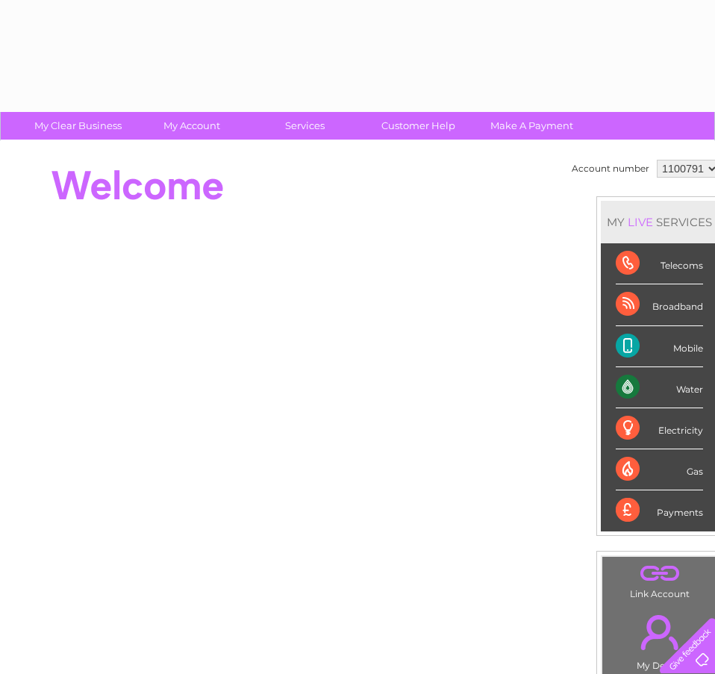 The height and width of the screenshot is (674, 715). I want to click on a: Services, so click(304, 125).